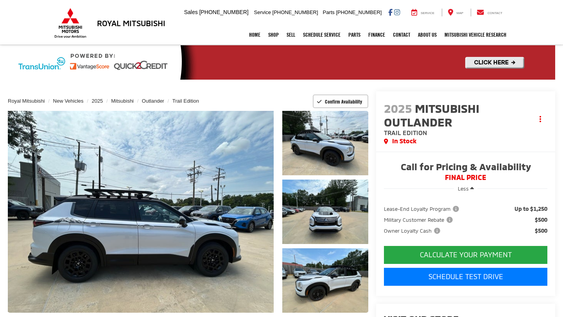 This screenshot has height=317, width=563. Describe the element at coordinates (191, 12) in the screenshot. I see `span: Sales` at that location.